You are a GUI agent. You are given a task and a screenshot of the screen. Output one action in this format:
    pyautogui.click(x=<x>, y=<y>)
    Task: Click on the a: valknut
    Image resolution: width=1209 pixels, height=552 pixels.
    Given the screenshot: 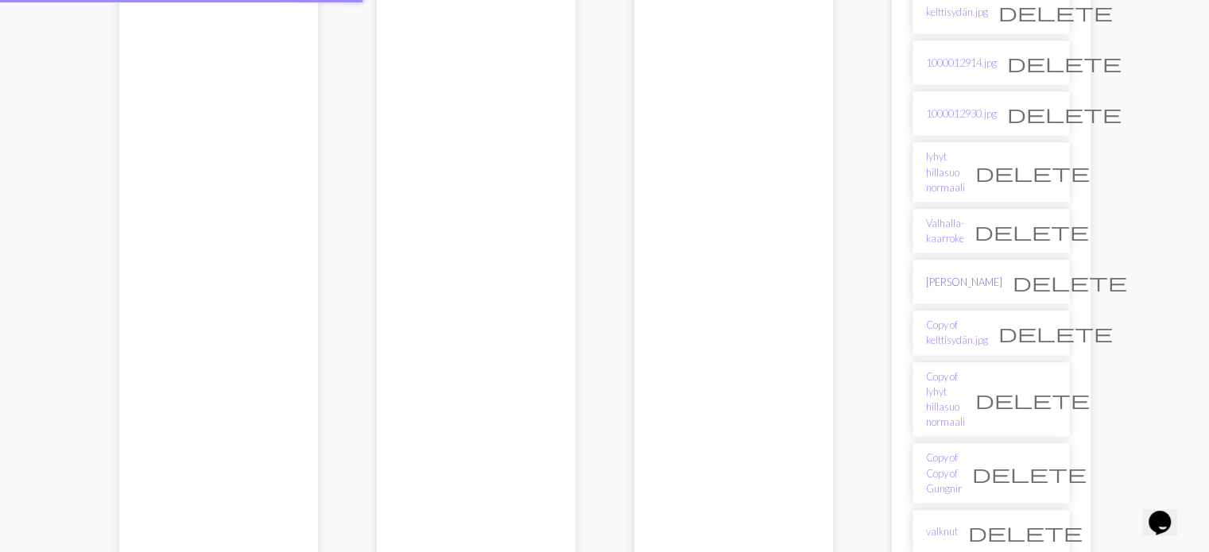 What is the action you would take?
    pyautogui.click(x=942, y=532)
    